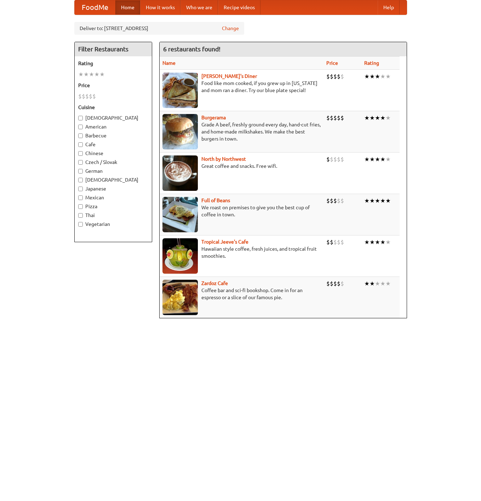 This screenshot has height=501, width=481. What do you see at coordinates (180, 256) in the screenshot?
I see `img: jeeves.jpg` at bounding box center [180, 256].